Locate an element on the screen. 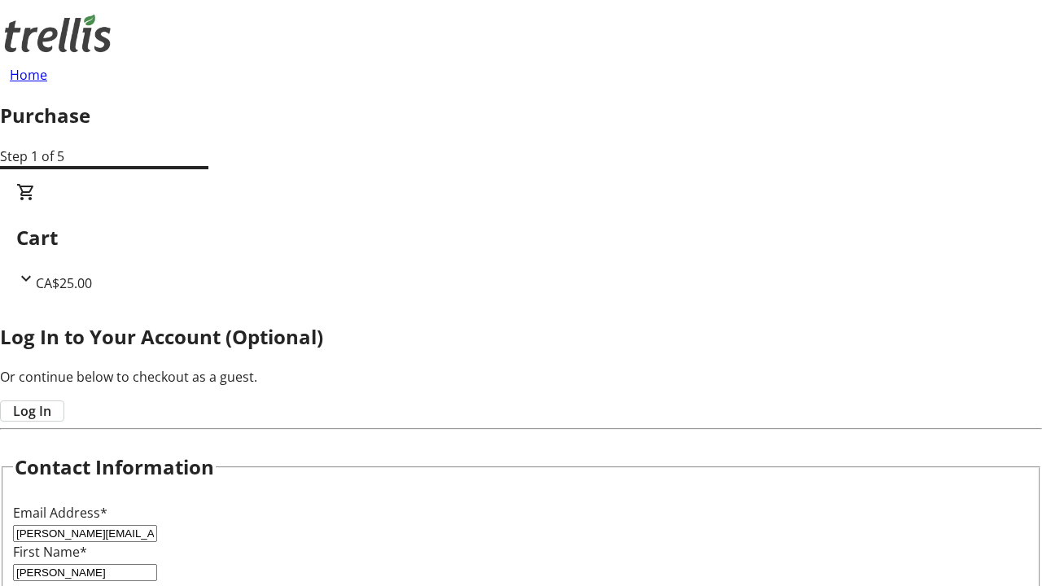  span: CA$25.00 is located at coordinates (63, 283).